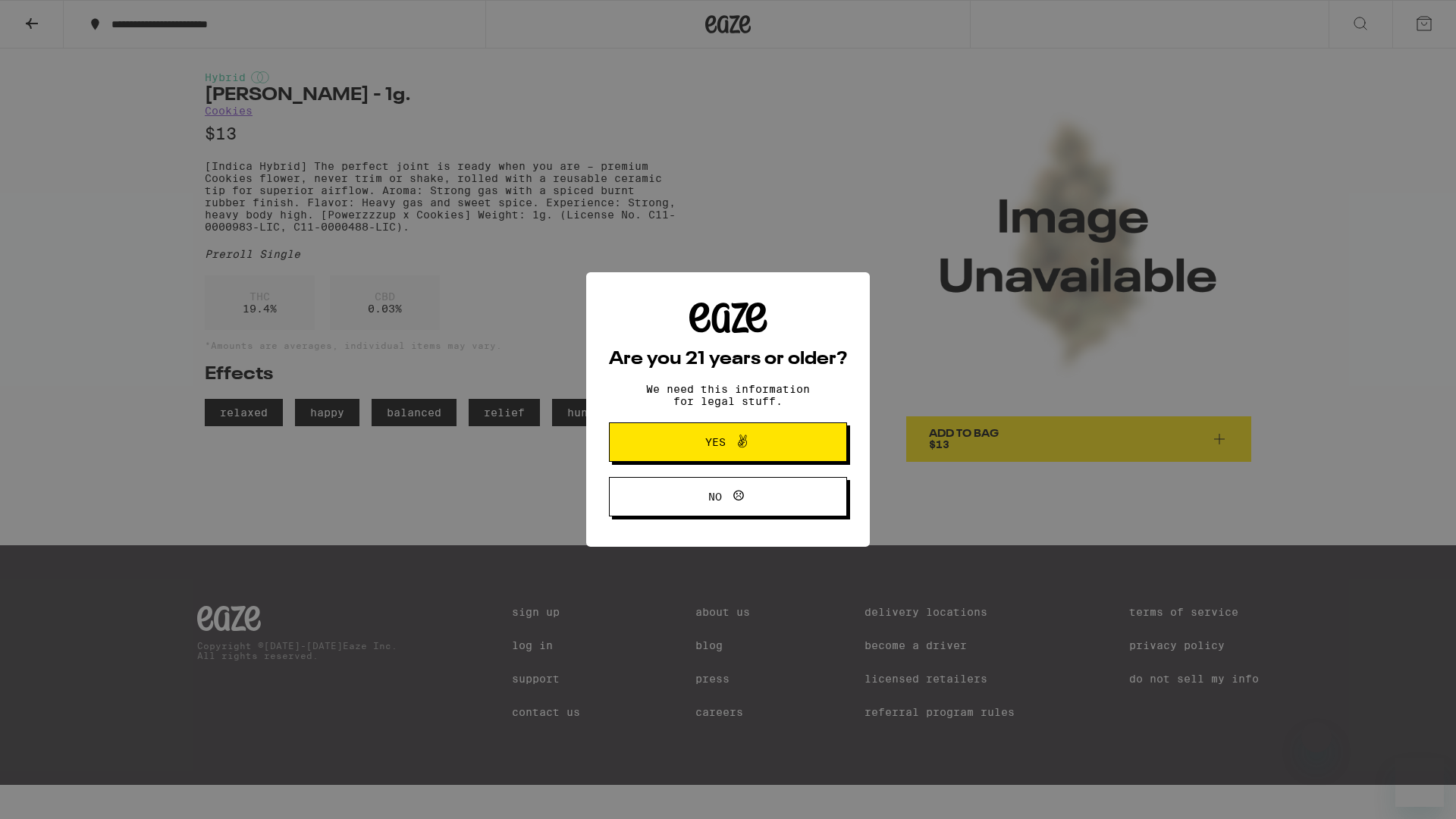  What do you see at coordinates (728, 497) in the screenshot?
I see `button: No` at bounding box center [728, 497].